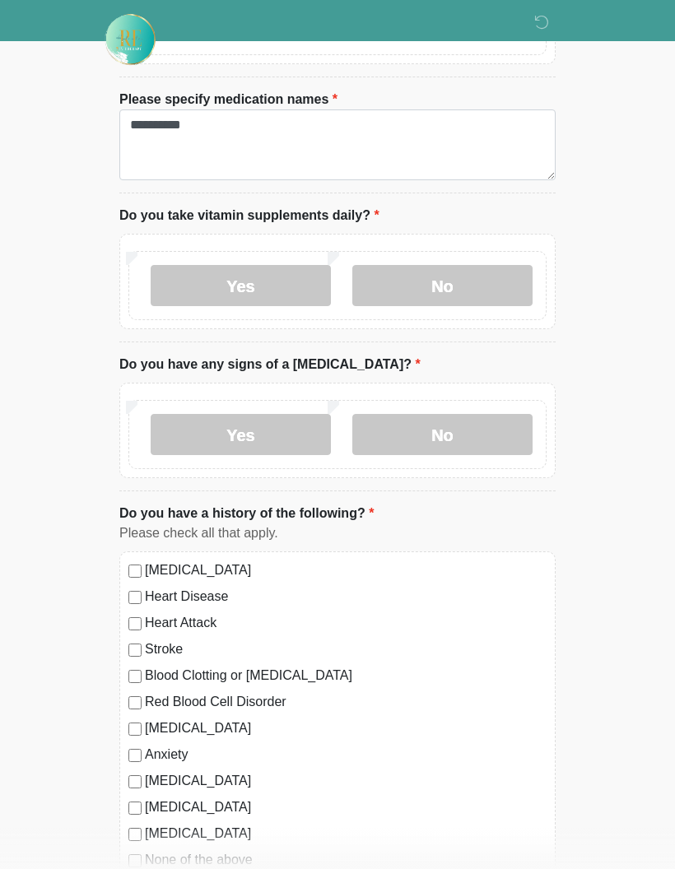  I want to click on input: Heart Attack, so click(135, 624).